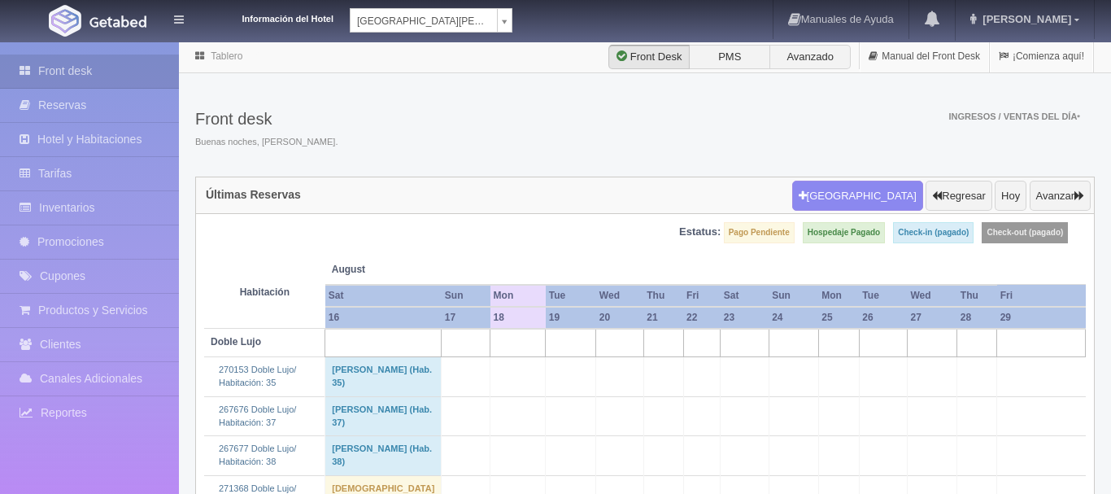 This screenshot has height=494, width=1111. Describe the element at coordinates (838, 317) in the screenshot. I see `th: 25` at that location.